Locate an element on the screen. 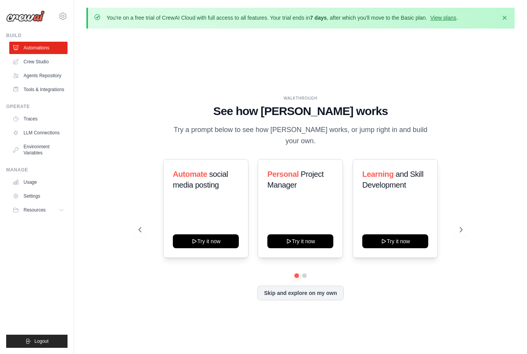 The image size is (527, 354). p: You're on a free trial of CrewAI Cloud with full access to all features. Your trial ends in , aft... is located at coordinates (282, 18).